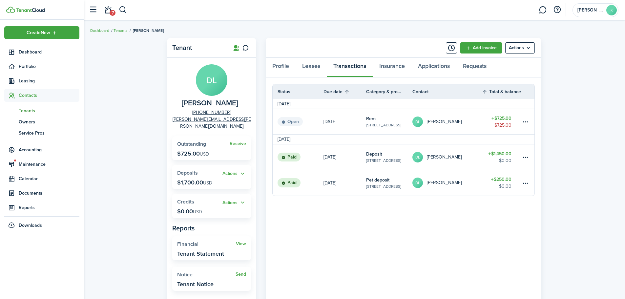  Describe the element at coordinates (49, 95) in the screenshot. I see `span: Contacts` at that location.